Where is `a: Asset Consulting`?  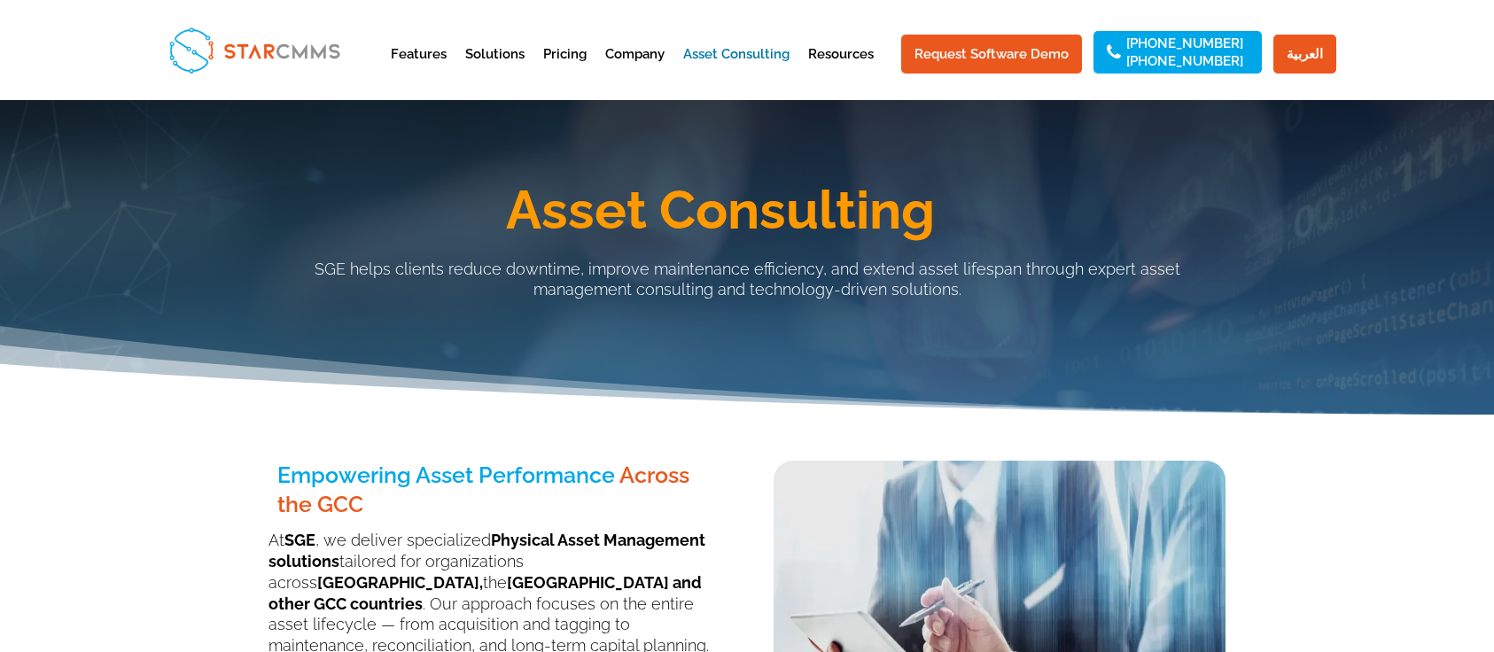 a: Asset Consulting is located at coordinates (736, 69).